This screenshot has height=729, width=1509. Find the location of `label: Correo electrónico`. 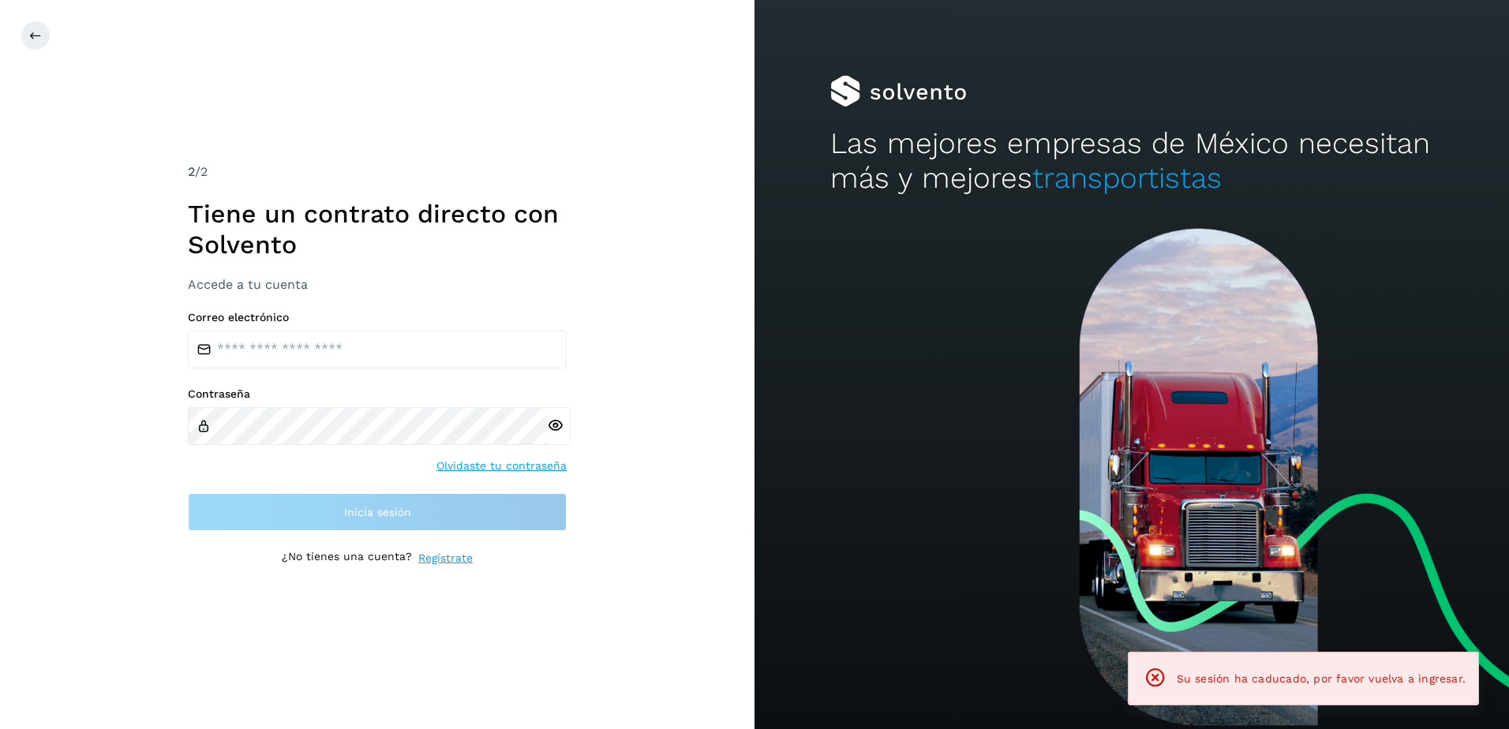

label: Correo electrónico is located at coordinates (377, 317).